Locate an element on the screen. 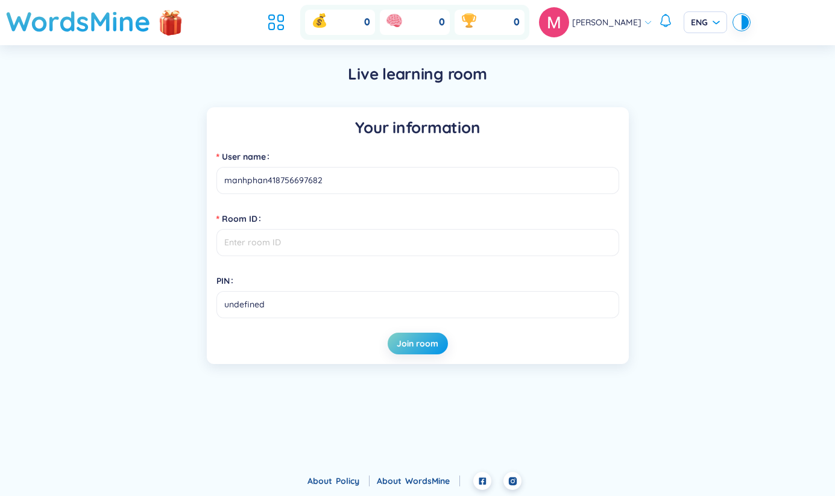 The width and height of the screenshot is (835, 496). button: Join room is located at coordinates (418, 344).